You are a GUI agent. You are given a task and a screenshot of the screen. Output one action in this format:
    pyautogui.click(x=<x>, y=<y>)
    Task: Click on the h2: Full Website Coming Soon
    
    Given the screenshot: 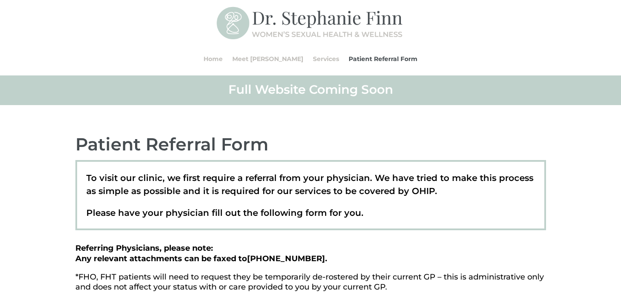 What is the action you would take?
    pyautogui.click(x=311, y=92)
    